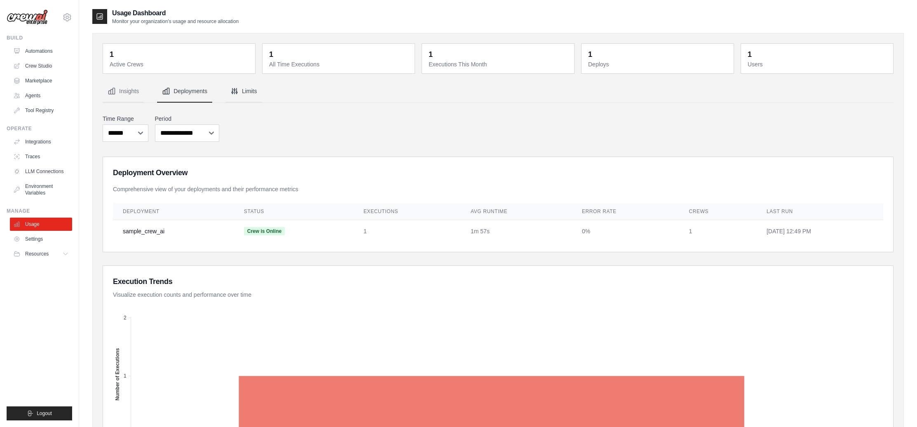 The height and width of the screenshot is (427, 917). Describe the element at coordinates (185, 91) in the screenshot. I see `button: Deployments` at that location.